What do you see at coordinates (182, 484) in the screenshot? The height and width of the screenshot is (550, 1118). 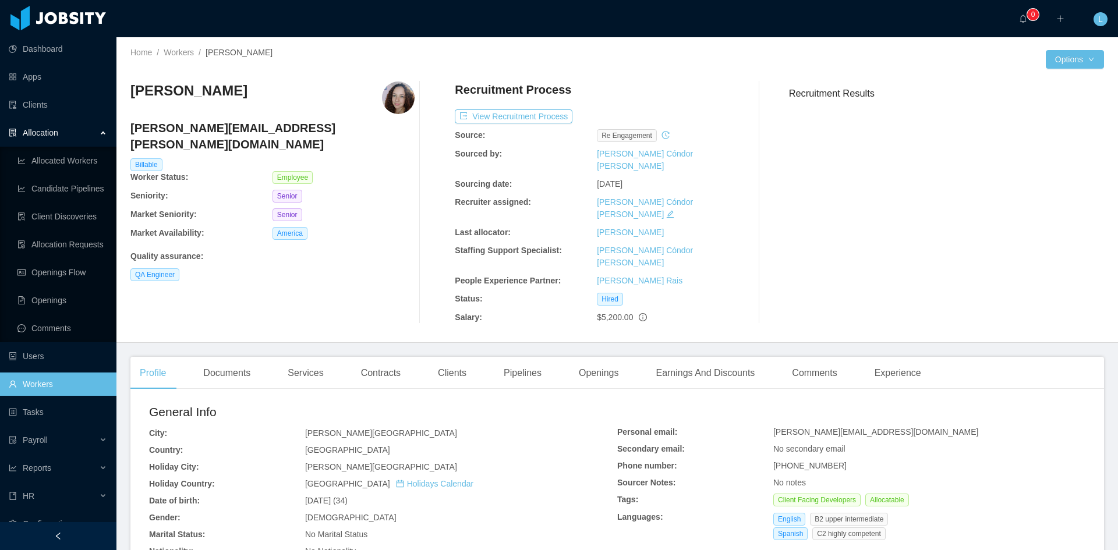 I see `b: Holiday Country:` at bounding box center [182, 484].